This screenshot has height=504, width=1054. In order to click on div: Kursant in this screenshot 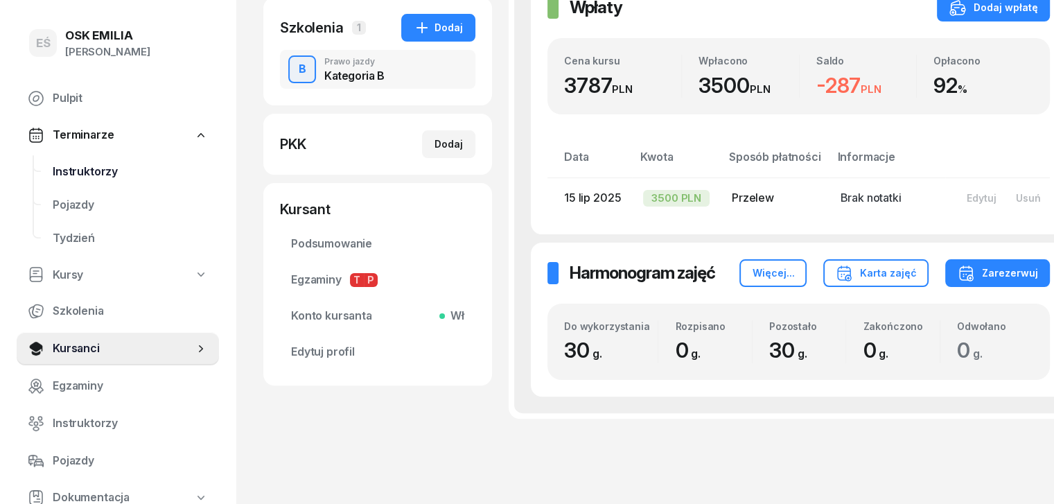, I will do `click(378, 209)`.